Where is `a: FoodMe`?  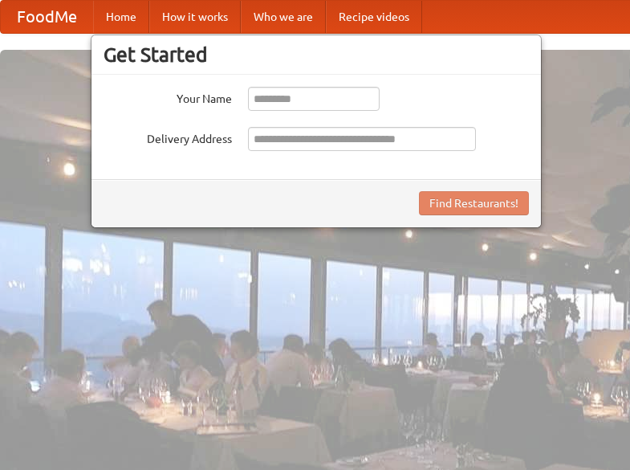
a: FoodMe is located at coordinates (47, 17).